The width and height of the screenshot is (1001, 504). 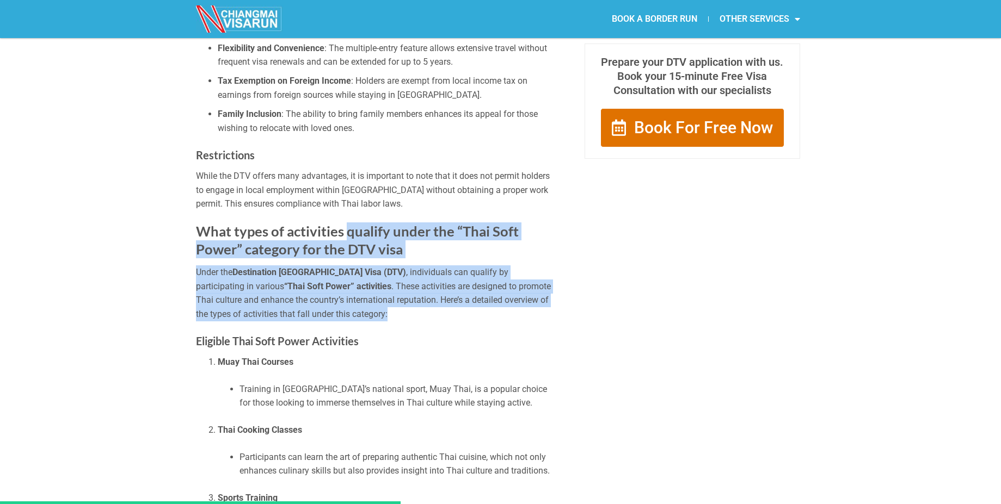 I want to click on li: : The multiple-entry feature allows extensive travel without frequent visa renewals and can be ex..., so click(x=387, y=55).